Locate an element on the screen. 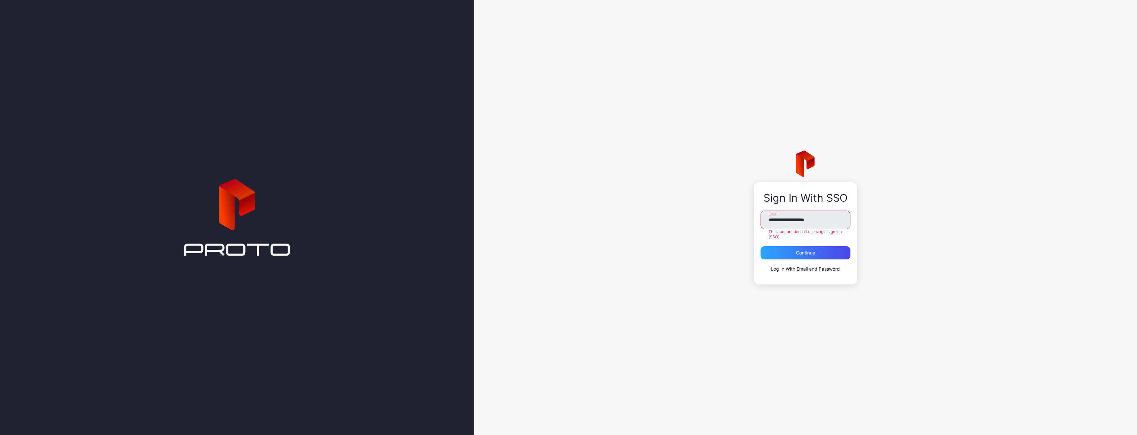  a: Log In With Email and Password is located at coordinates (805, 269).